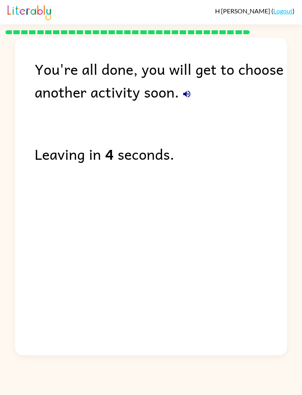  I want to click on b: 4, so click(109, 154).